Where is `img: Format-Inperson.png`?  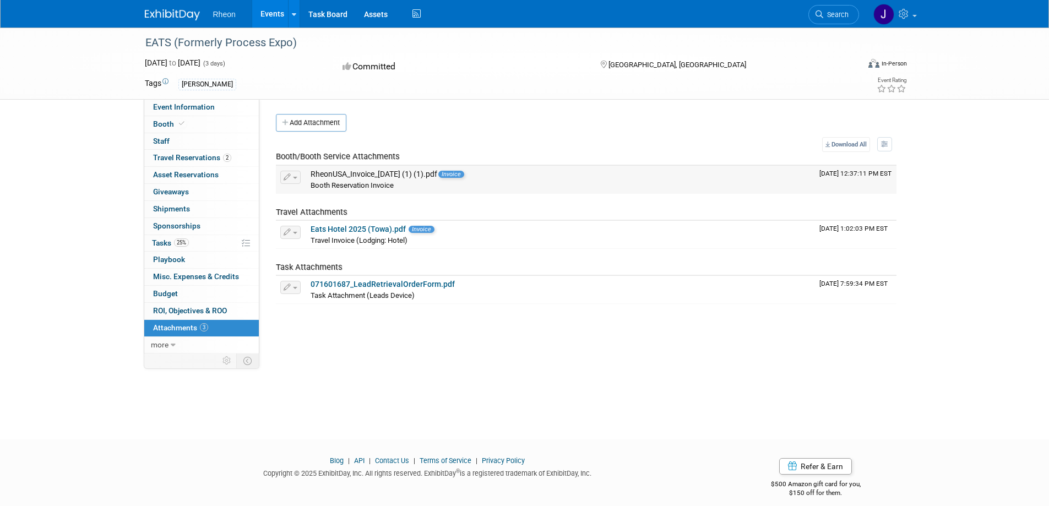
img: Format-Inperson.png is located at coordinates (874, 63).